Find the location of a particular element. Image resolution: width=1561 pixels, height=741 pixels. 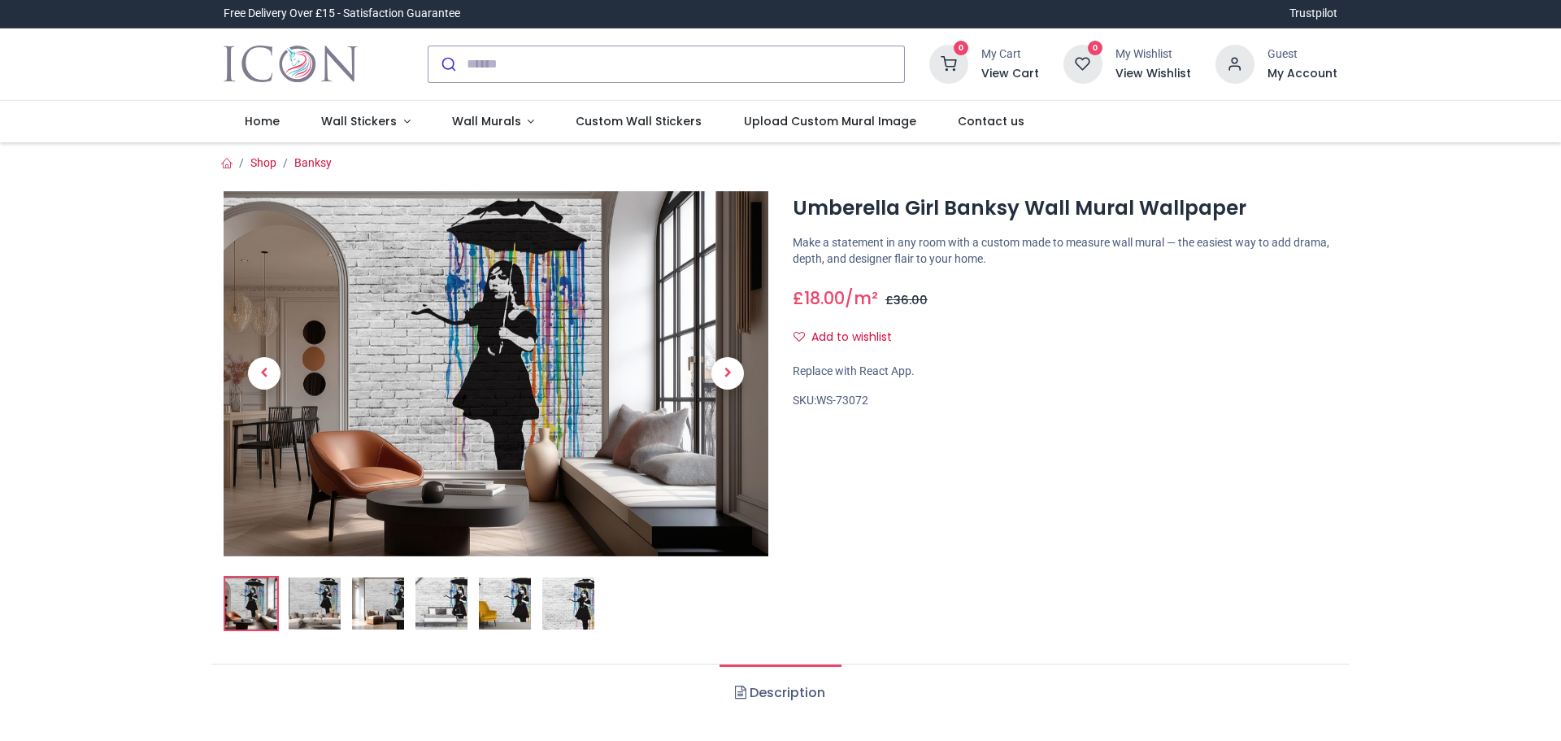

div: Guest is located at coordinates (1303, 54).